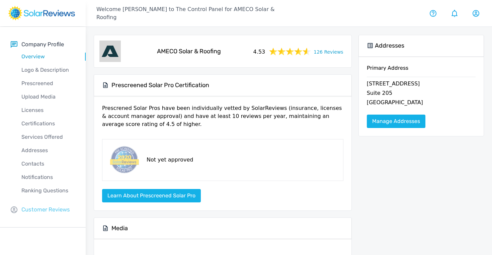 This screenshot has height=255, width=492. Describe the element at coordinates (396, 121) in the screenshot. I see `a: Manage Addresses` at that location.